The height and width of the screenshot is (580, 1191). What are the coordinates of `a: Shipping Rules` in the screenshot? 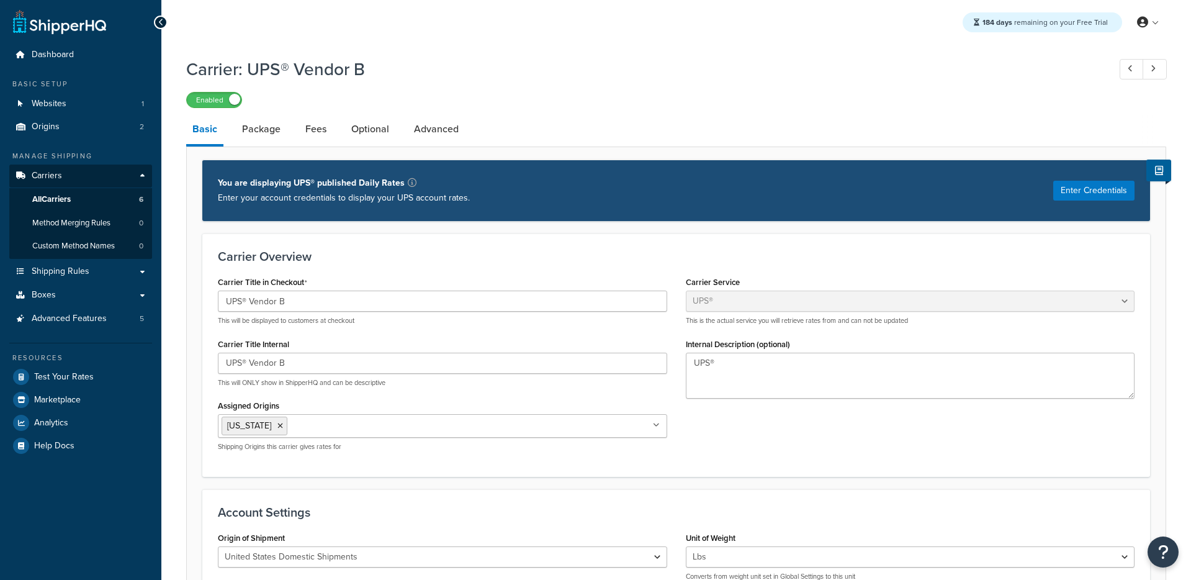 It's located at (81, 271).